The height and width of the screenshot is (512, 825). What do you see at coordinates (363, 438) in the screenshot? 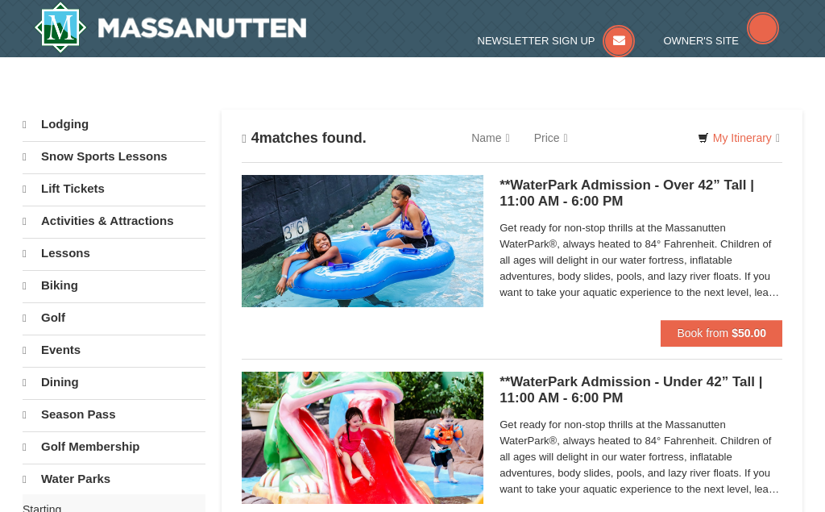
I see `img: 6619917-738-d4d758dd.jpg` at bounding box center [363, 438].